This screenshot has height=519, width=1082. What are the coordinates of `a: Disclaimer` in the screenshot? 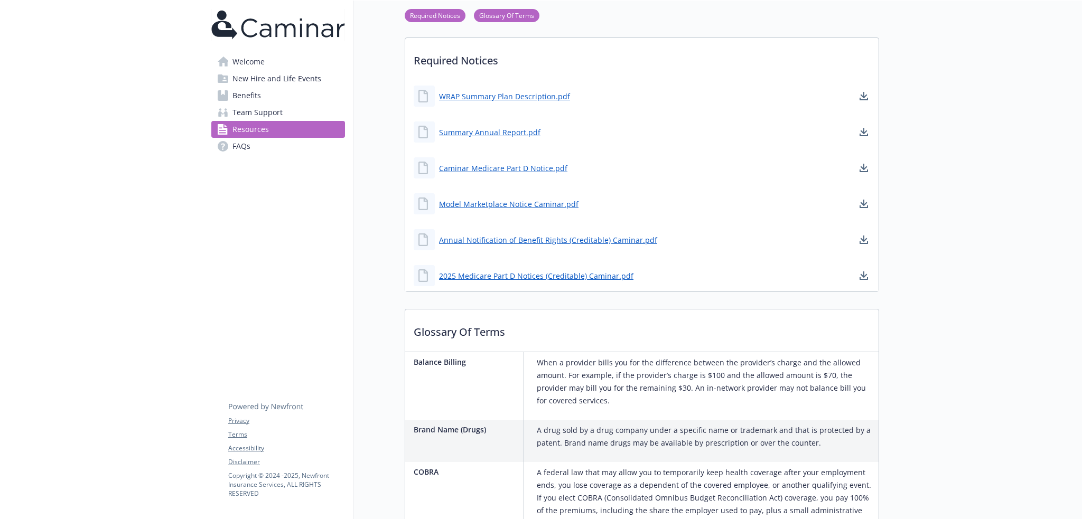 It's located at (286, 462).